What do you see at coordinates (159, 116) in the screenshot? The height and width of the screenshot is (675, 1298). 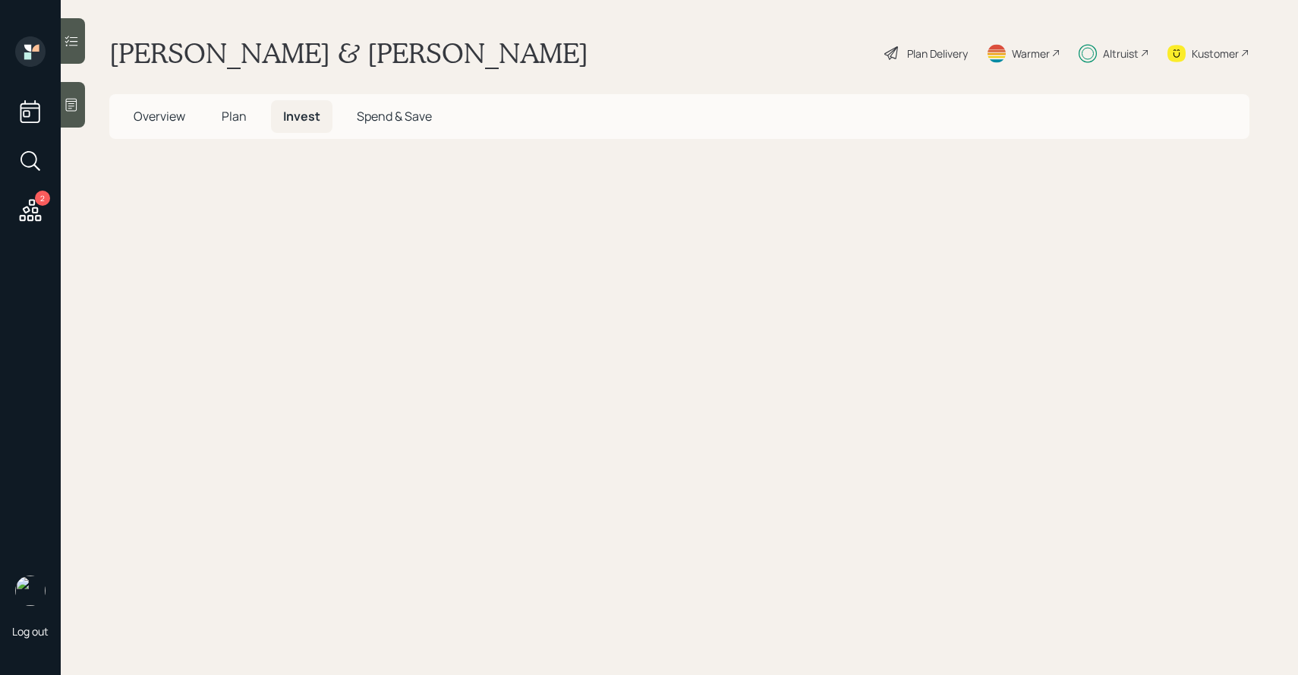 I see `span: Overview` at bounding box center [159, 116].